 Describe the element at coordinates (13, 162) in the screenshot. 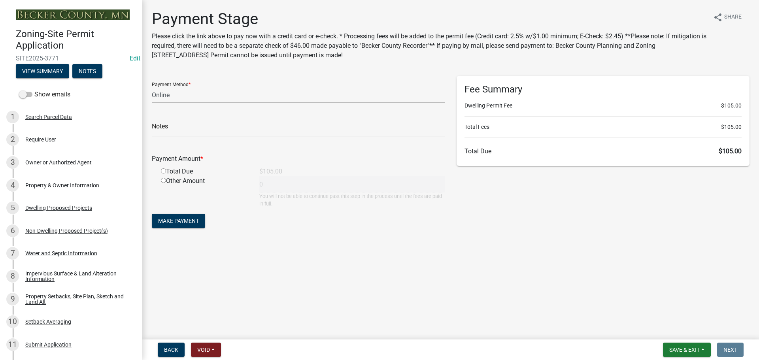

I see `div: 3` at that location.